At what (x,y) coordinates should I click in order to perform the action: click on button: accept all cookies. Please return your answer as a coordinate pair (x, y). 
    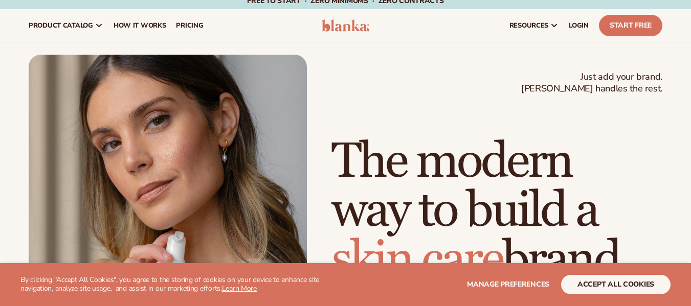
    Looking at the image, I should click on (616, 285).